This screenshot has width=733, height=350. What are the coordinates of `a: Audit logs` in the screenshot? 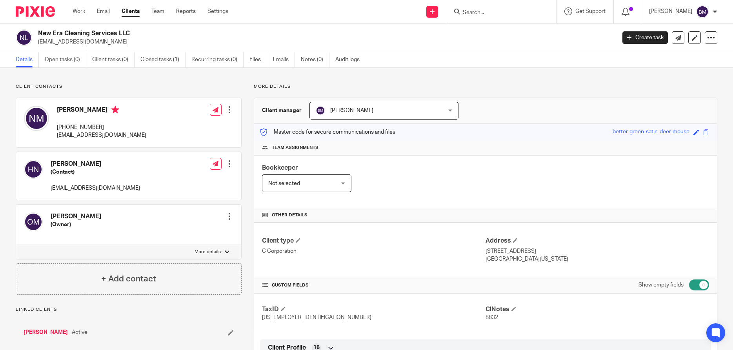 It's located at (350, 60).